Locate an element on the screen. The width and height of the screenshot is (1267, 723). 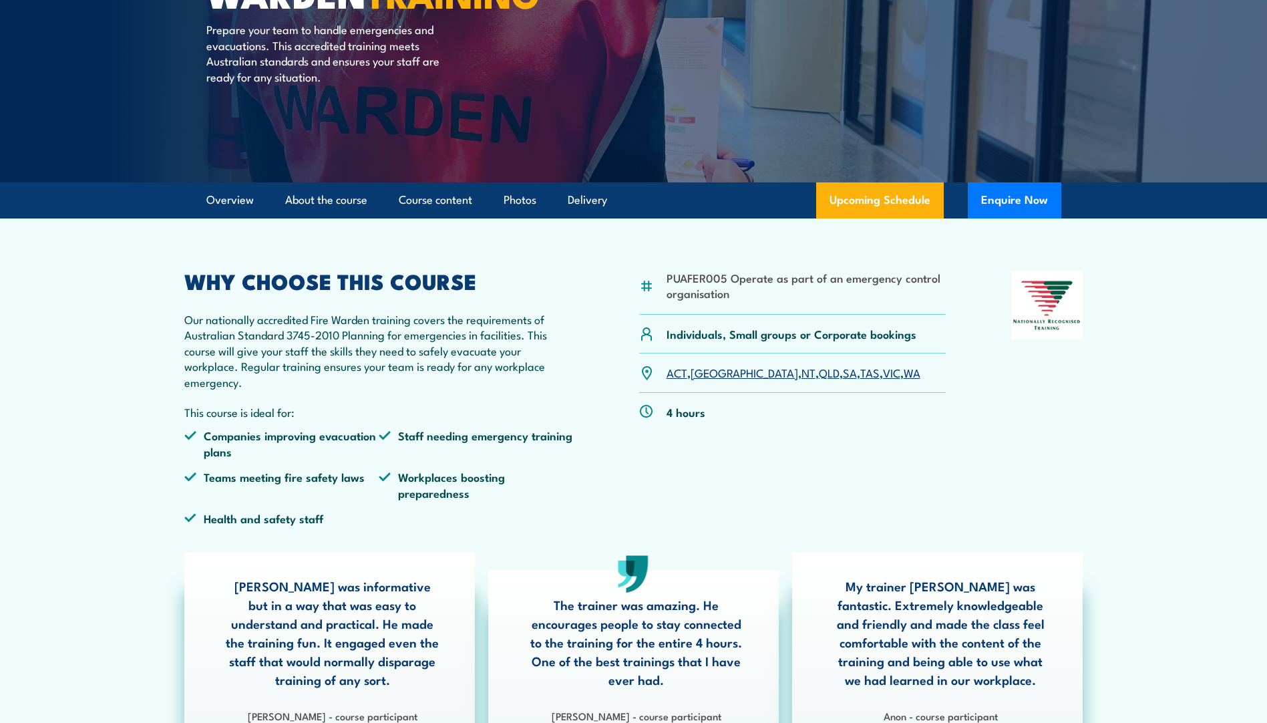
a: NT is located at coordinates (808, 372).